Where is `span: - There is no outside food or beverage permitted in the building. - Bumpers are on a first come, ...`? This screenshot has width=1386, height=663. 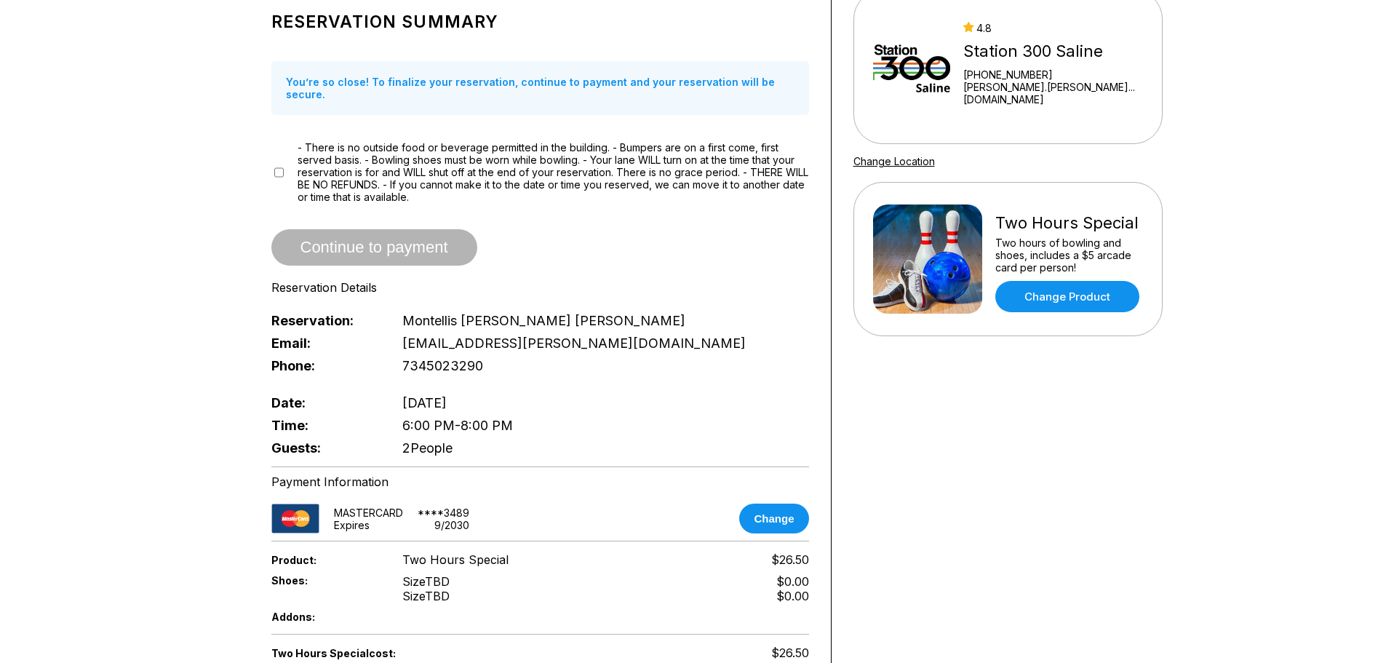
span: - There is no outside food or beverage permitted in the building. - Bumpers are on a first come, ... is located at coordinates (553, 172).